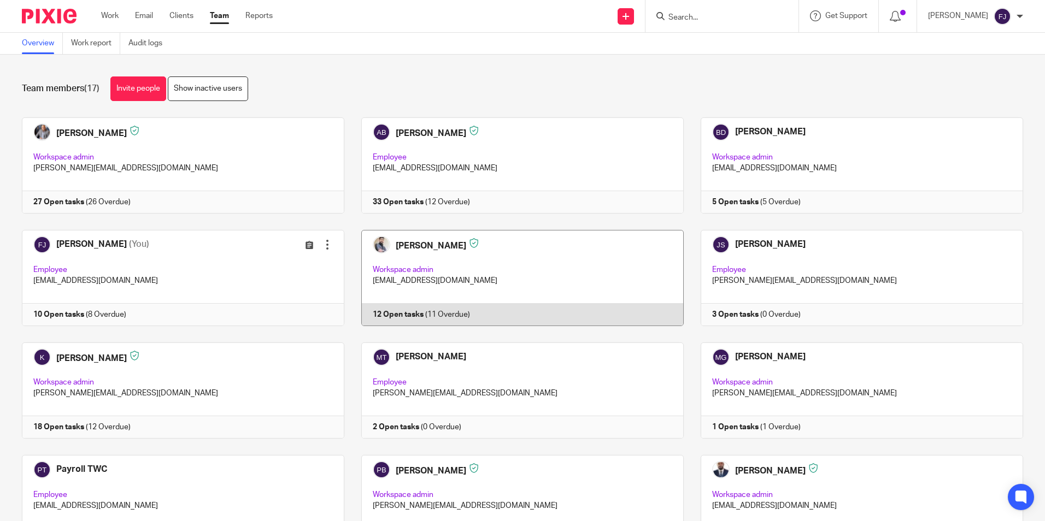 The width and height of the screenshot is (1045, 521). What do you see at coordinates (110, 16) in the screenshot?
I see `a: Work` at bounding box center [110, 16].